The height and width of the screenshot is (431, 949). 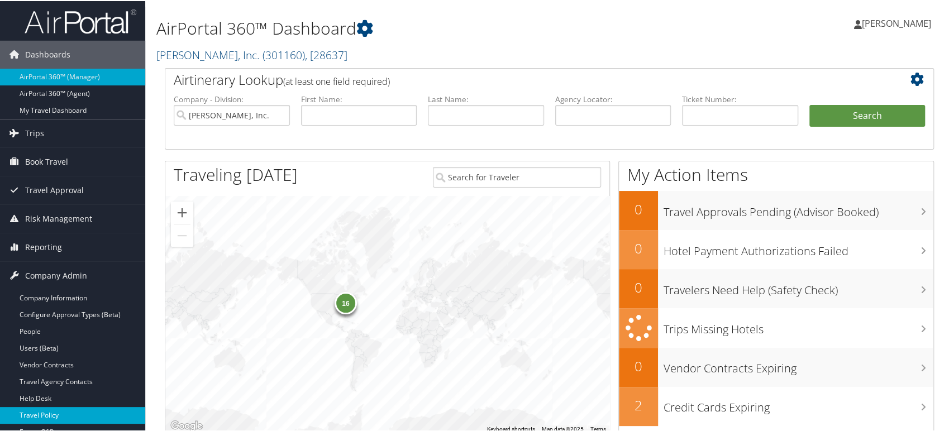 What do you see at coordinates (799, 365) in the screenshot?
I see `h3: Vendor Contracts Expiring` at bounding box center [799, 365].